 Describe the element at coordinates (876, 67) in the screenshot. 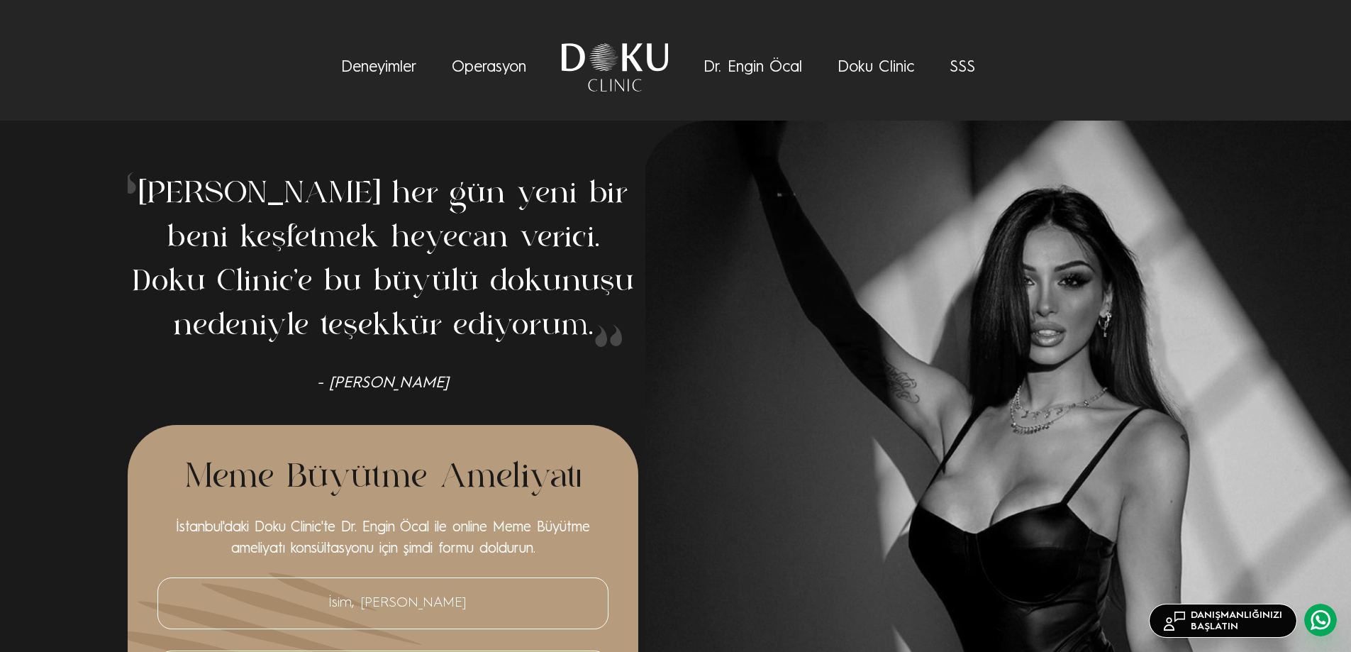

I see `a: Doku Clinic` at that location.